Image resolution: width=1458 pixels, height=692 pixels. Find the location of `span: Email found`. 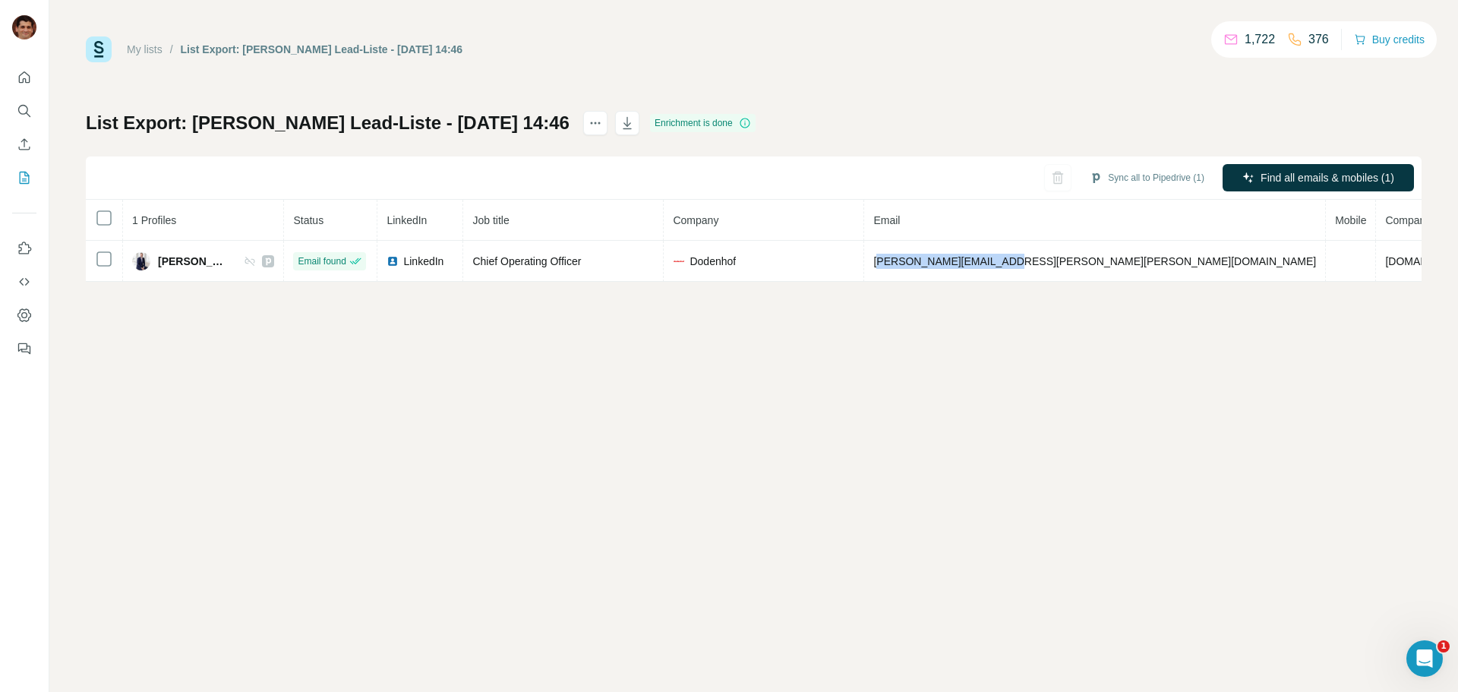

span: Email found is located at coordinates (321, 261).